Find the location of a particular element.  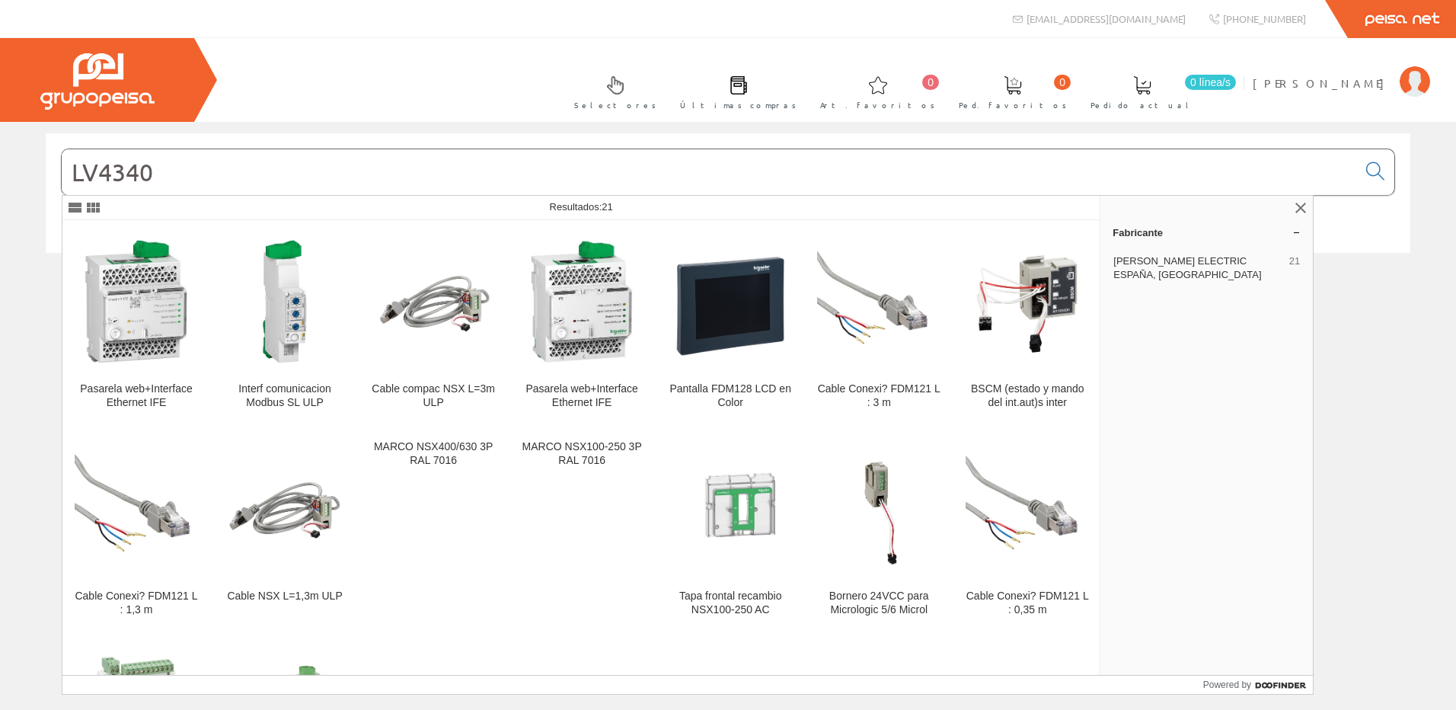

img: Cable Conexi? FDM121 L : 1,3 m is located at coordinates (136, 509).